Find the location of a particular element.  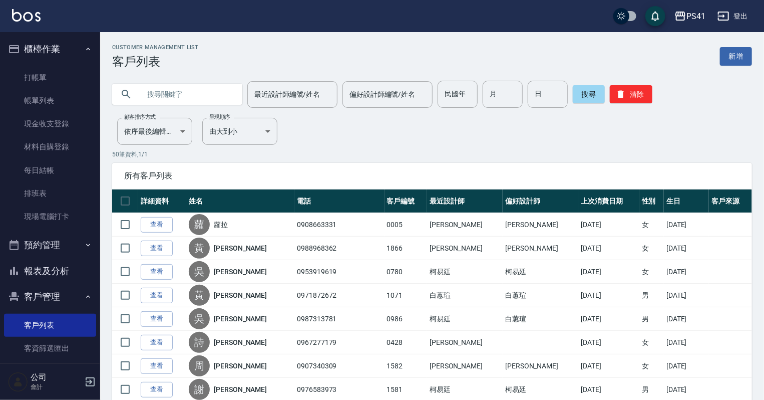

label: 呈現順序 is located at coordinates (220, 117).